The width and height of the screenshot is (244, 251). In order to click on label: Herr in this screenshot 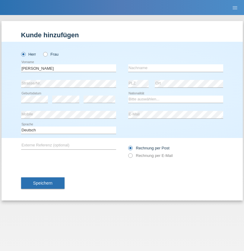, I will do `click(29, 54)`.